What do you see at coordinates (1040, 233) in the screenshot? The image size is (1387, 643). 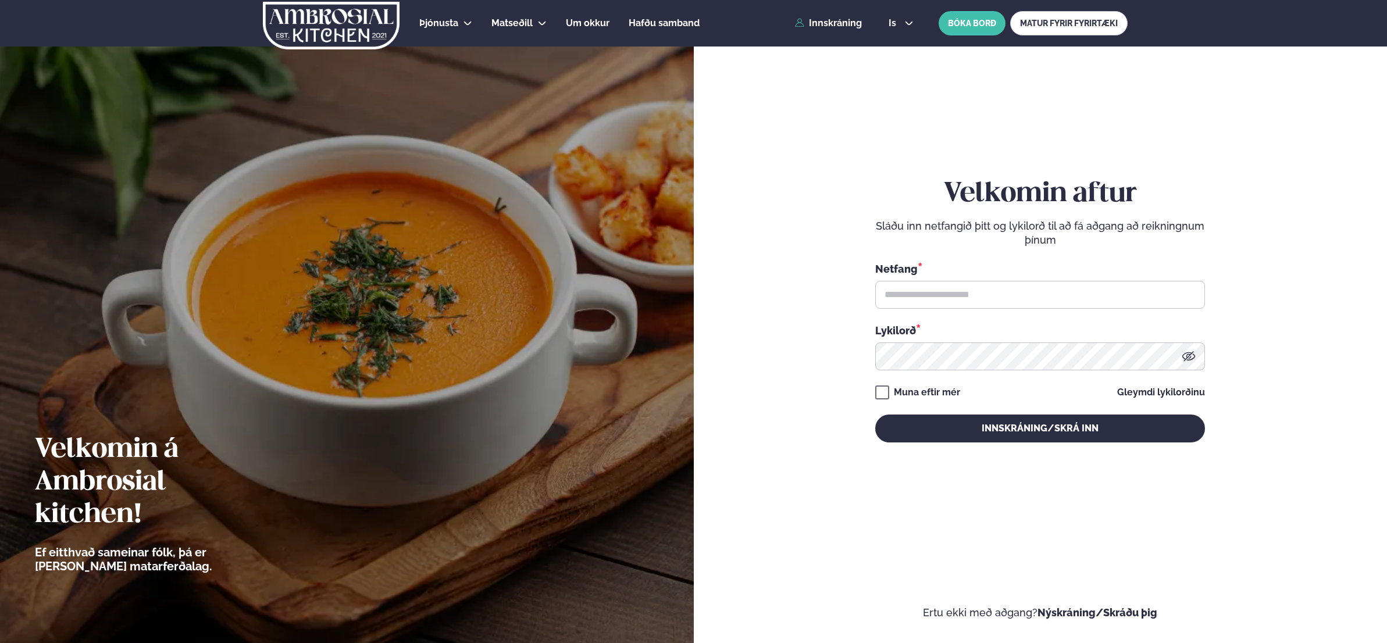 I see `p: Sláðu inn netfangið þitt og lykilorð til að fá aðgang að reikningnum þínum` at bounding box center [1040, 233].